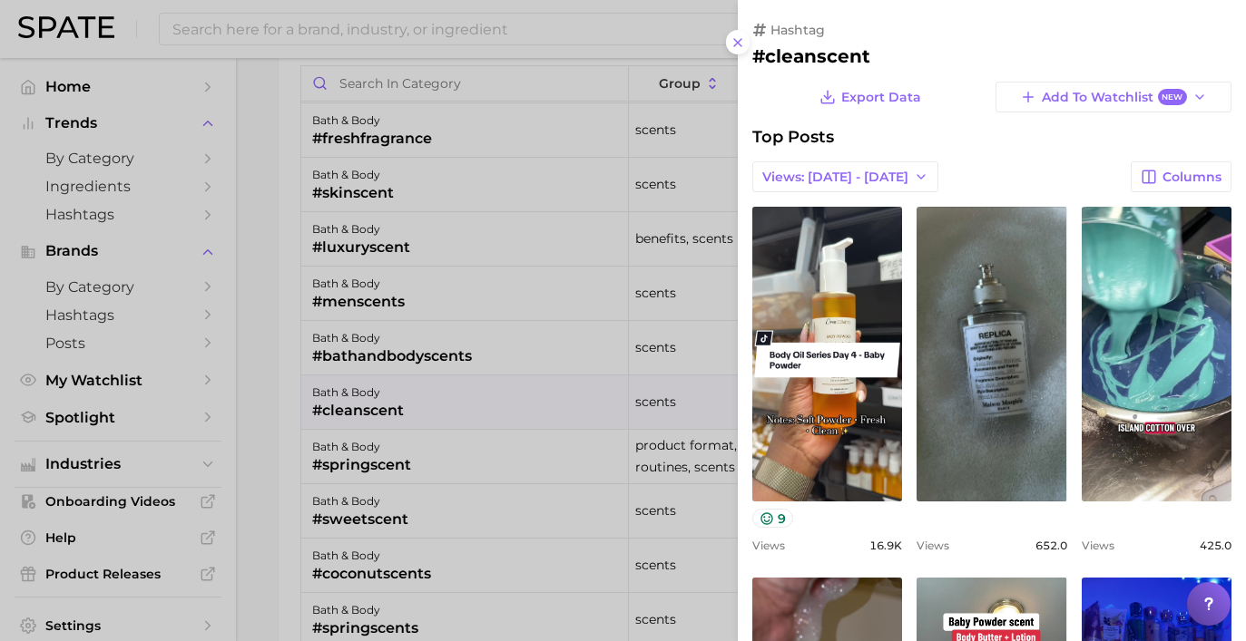  Describe the element at coordinates (1172, 97) in the screenshot. I see `span: New` at that location.